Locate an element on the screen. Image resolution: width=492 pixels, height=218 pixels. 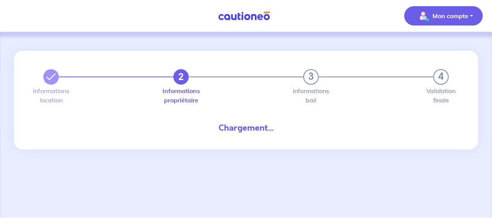
button: illu_account_valid_menu.svgMon compte is located at coordinates (443, 16).